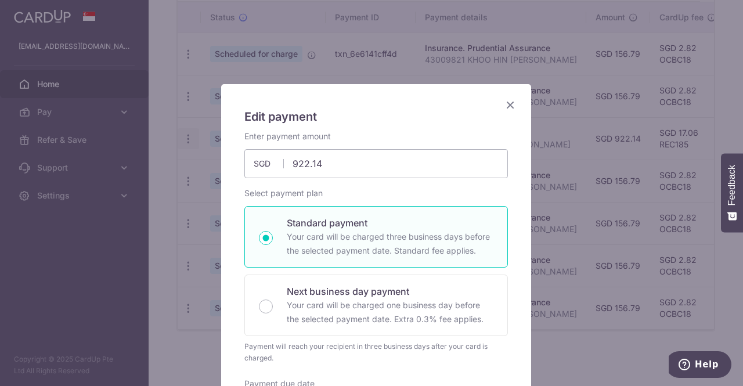 The height and width of the screenshot is (386, 743). I want to click on button: Close, so click(510, 105).